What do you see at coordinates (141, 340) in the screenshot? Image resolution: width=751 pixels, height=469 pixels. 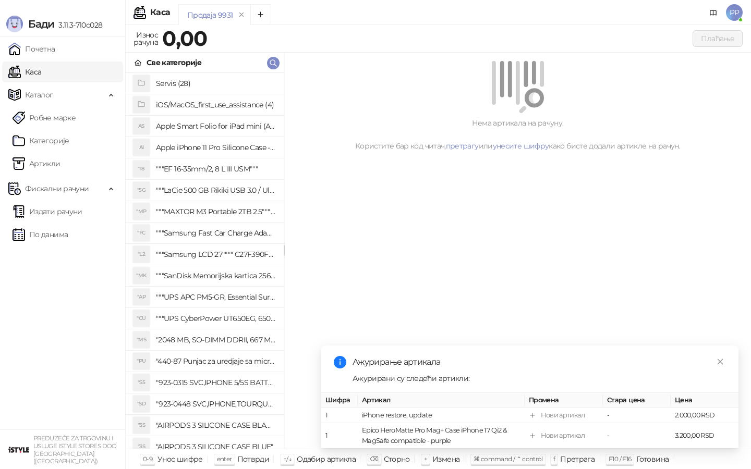 I see `div: "MS` at bounding box center [141, 340].